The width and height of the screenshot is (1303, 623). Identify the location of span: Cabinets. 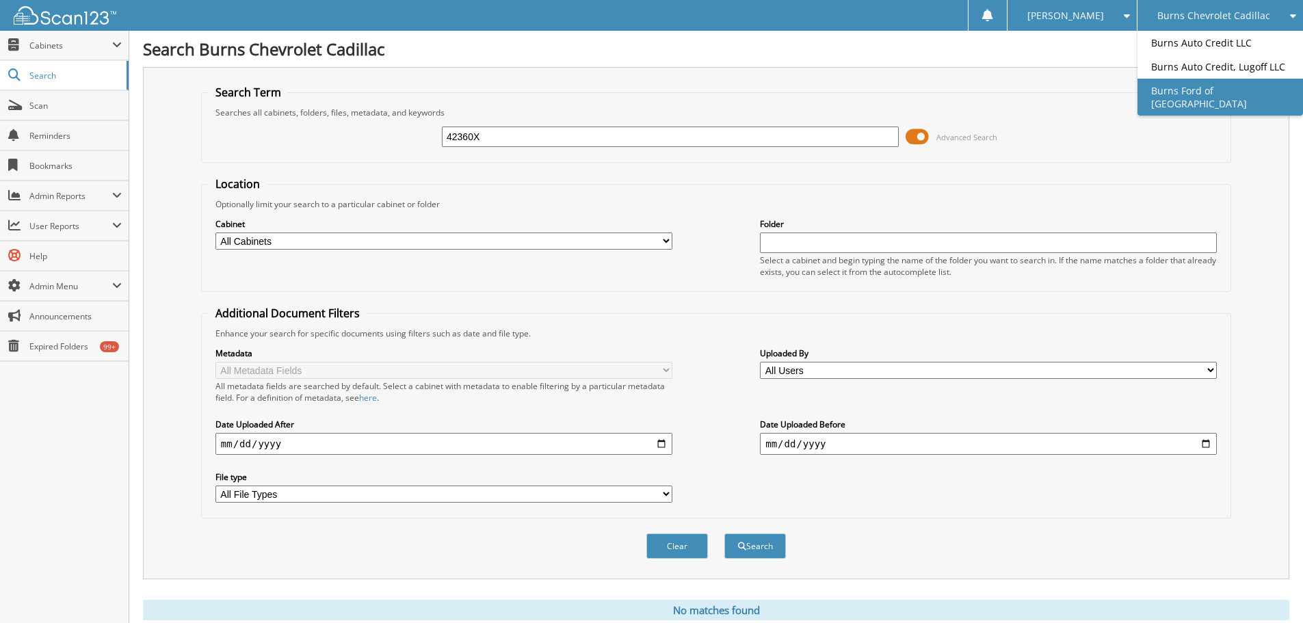
(70, 45).